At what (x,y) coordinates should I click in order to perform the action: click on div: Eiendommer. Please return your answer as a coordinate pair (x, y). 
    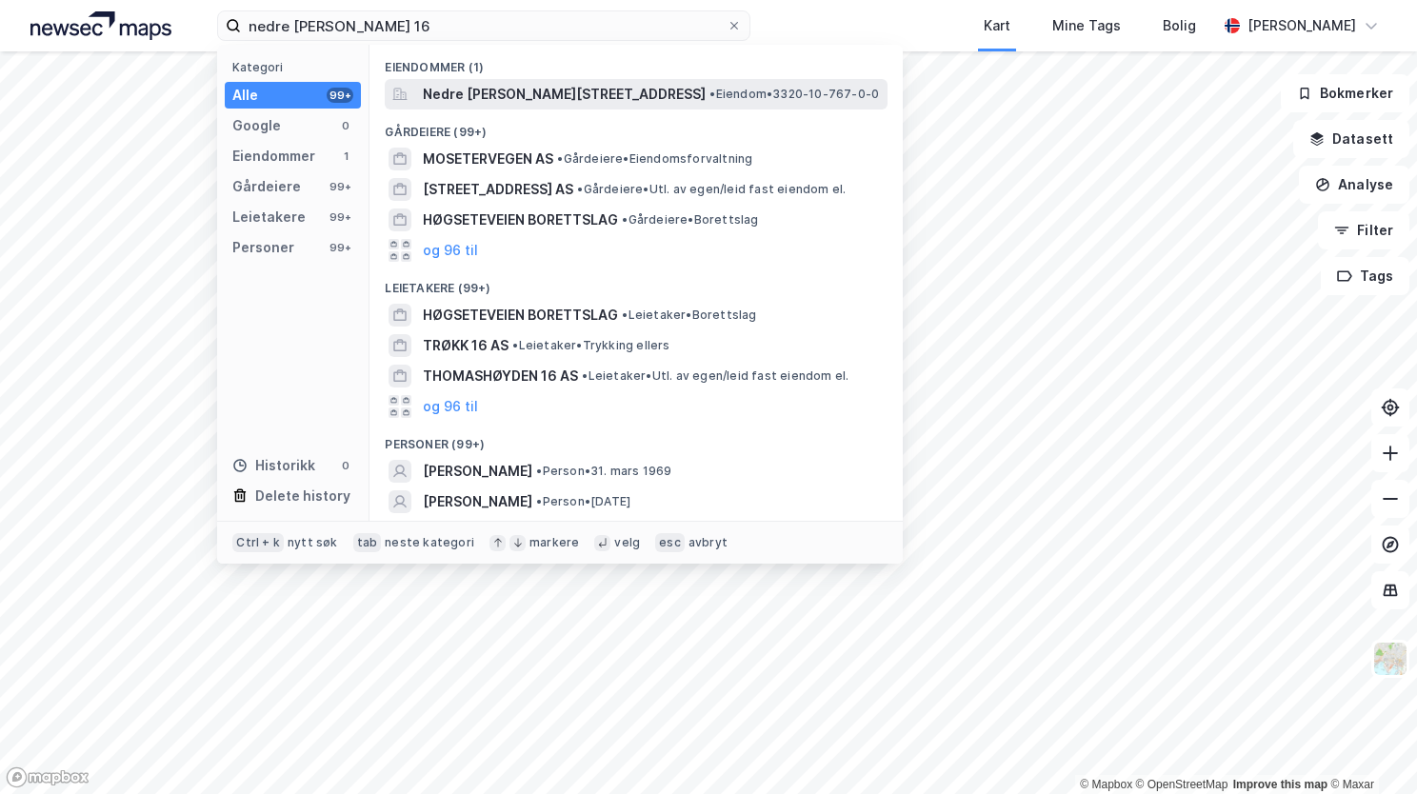
    Looking at the image, I should click on (273, 156).